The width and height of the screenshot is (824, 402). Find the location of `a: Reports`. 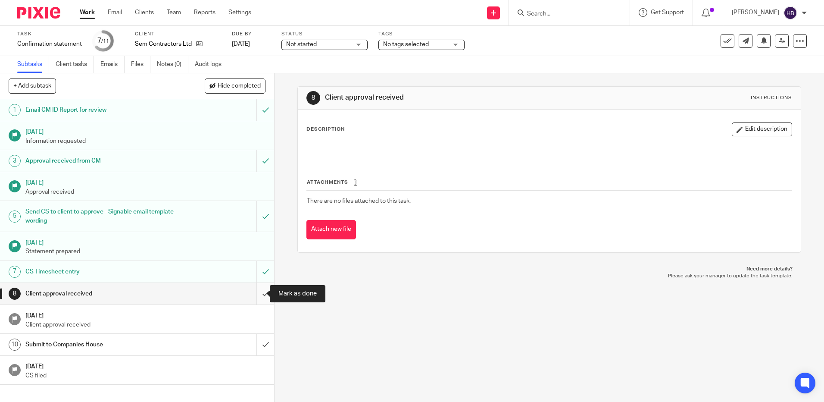

a: Reports is located at coordinates (205, 13).